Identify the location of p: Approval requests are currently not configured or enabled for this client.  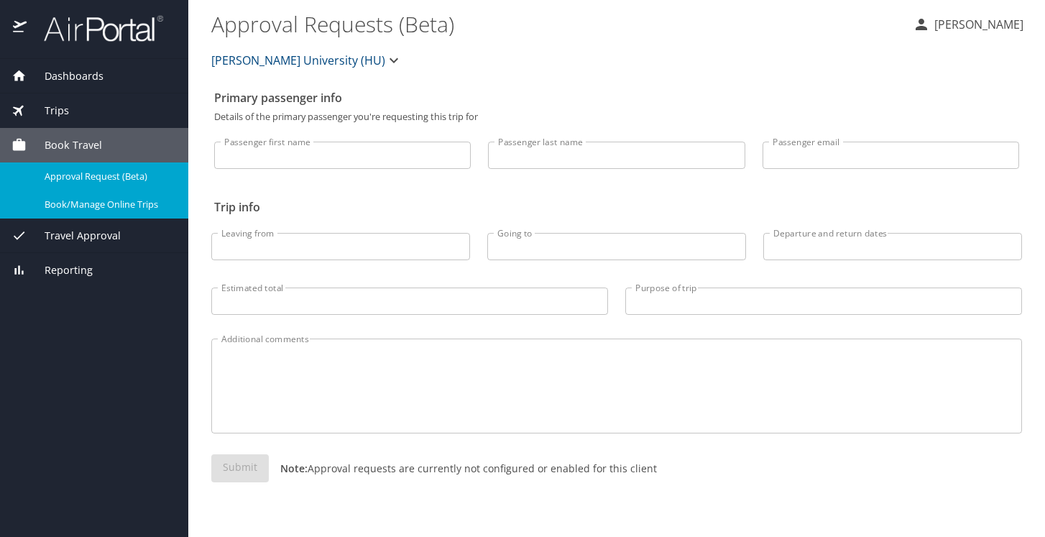
(463, 468).